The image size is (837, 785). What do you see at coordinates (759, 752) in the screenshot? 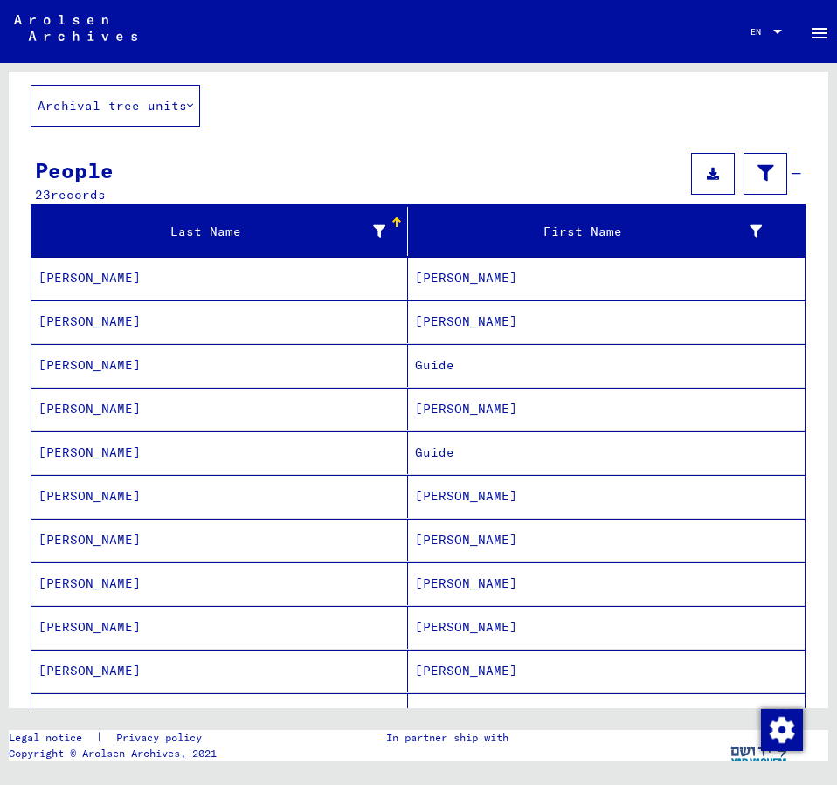
I see `img: yv_logo.png` at bounding box center [759, 752].